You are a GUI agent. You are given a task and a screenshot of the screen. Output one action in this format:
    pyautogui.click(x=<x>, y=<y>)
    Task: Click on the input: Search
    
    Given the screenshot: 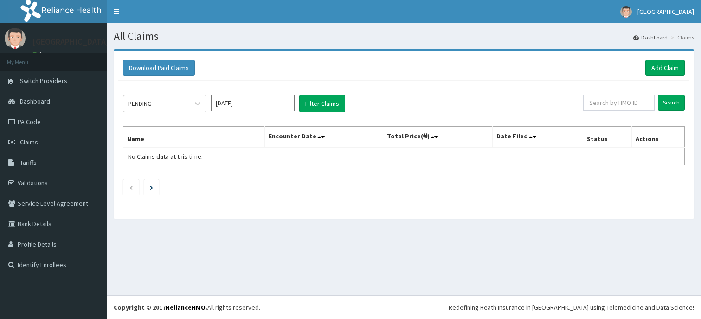 What is the action you would take?
    pyautogui.click(x=671, y=103)
    